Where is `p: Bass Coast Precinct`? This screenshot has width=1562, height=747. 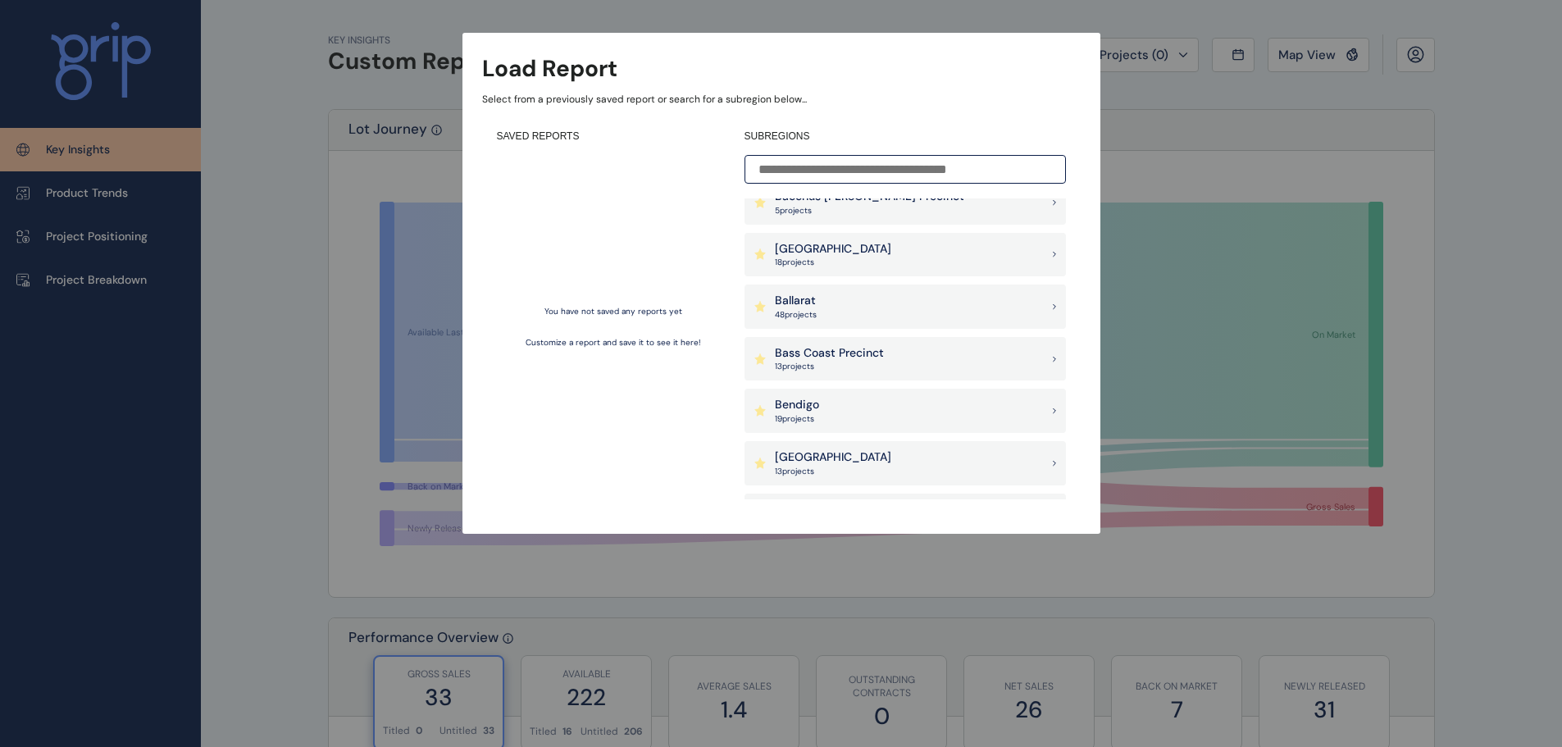 p: Bass Coast Precinct is located at coordinates (829, 353).